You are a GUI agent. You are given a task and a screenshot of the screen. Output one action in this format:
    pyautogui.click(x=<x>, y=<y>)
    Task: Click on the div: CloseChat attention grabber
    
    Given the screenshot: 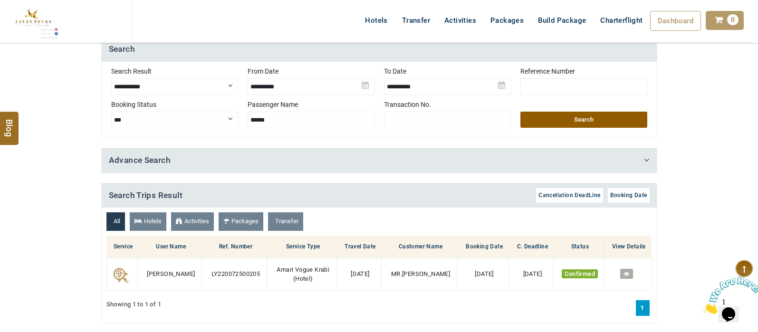 What is the action you would take?
    pyautogui.click(x=29, y=22)
    